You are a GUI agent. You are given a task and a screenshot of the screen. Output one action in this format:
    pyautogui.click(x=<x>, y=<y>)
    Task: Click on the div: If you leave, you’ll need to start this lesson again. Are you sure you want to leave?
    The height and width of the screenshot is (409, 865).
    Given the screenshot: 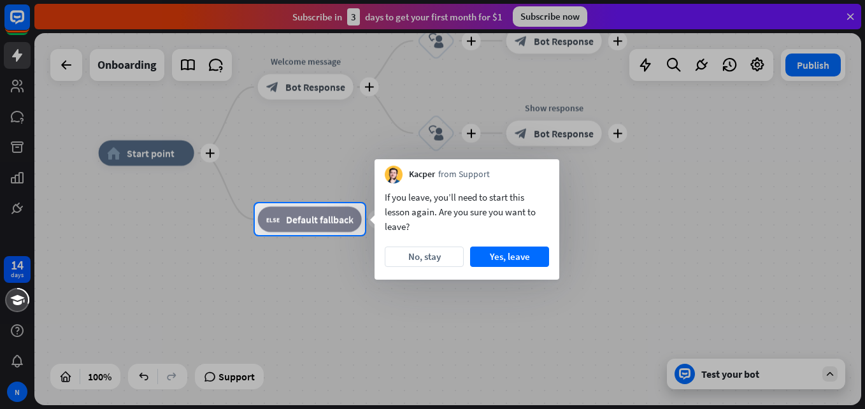 What is the action you would take?
    pyautogui.click(x=467, y=211)
    